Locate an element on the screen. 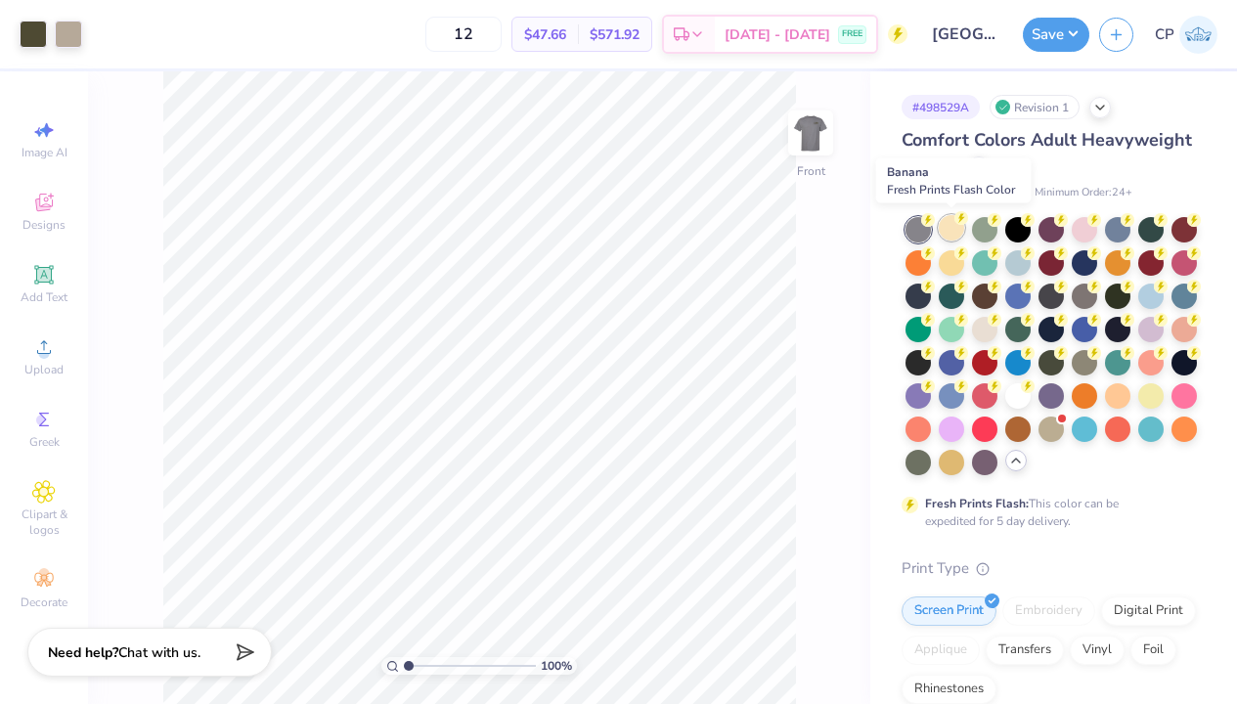 This screenshot has width=1237, height=704. span: Add Text is located at coordinates (44, 297).